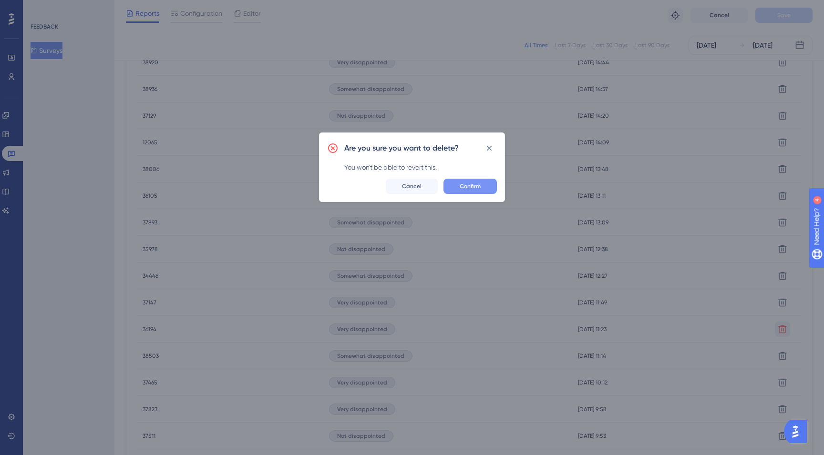 Image resolution: width=824 pixels, height=455 pixels. What do you see at coordinates (411, 186) in the screenshot?
I see `span: Cancel` at bounding box center [411, 186].